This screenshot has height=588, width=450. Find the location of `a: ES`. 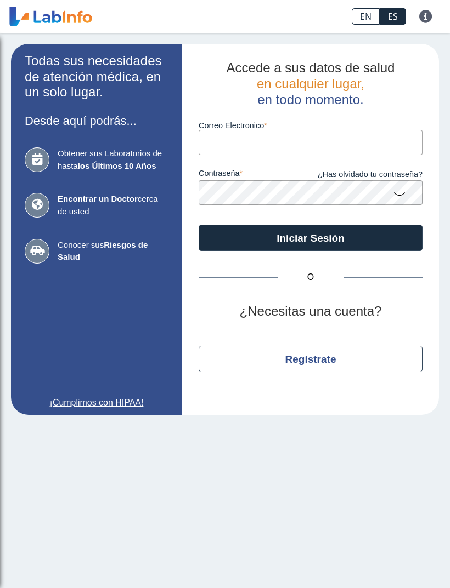

a: ES is located at coordinates (393, 16).